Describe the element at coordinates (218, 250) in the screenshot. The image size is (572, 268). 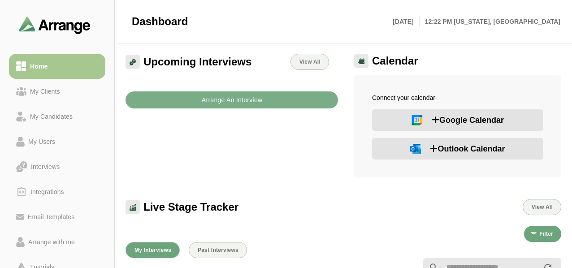
I see `span: Past Interviews` at that location.